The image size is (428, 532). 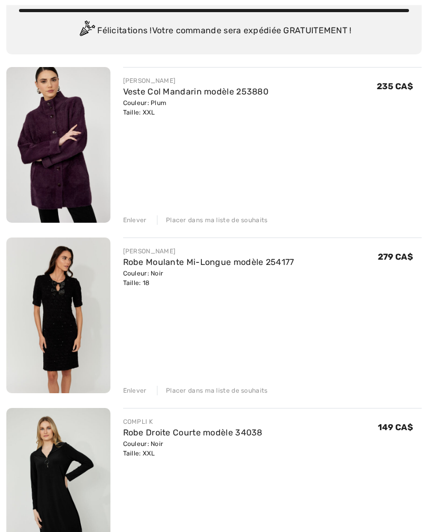 I want to click on span: 279 CA$, so click(x=395, y=257).